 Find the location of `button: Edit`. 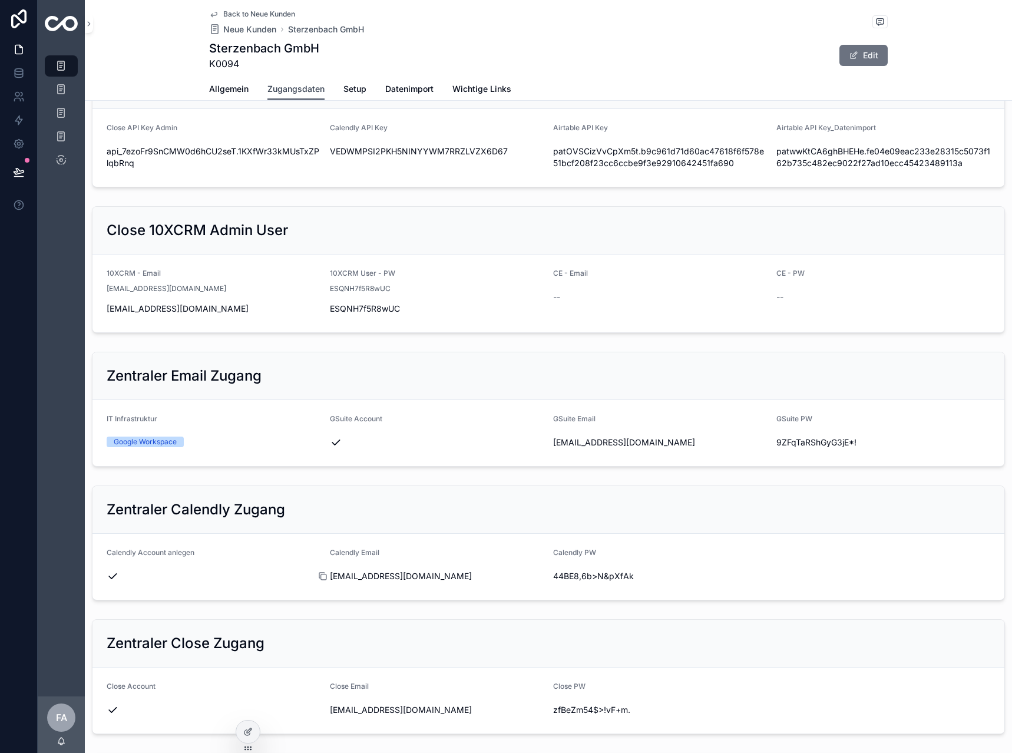

button: Edit is located at coordinates (864, 55).